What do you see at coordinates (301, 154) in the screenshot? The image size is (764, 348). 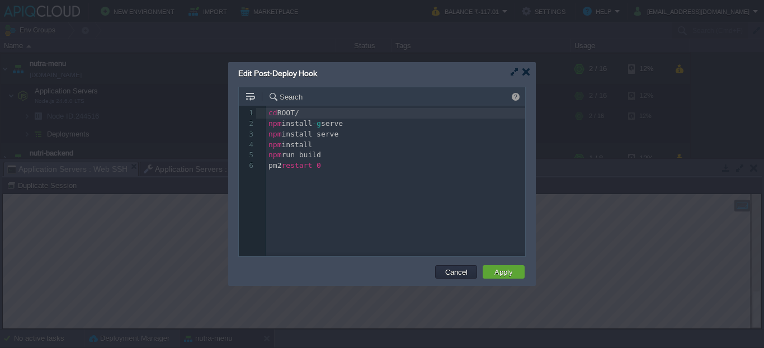 I see `span: run build` at bounding box center [301, 154].